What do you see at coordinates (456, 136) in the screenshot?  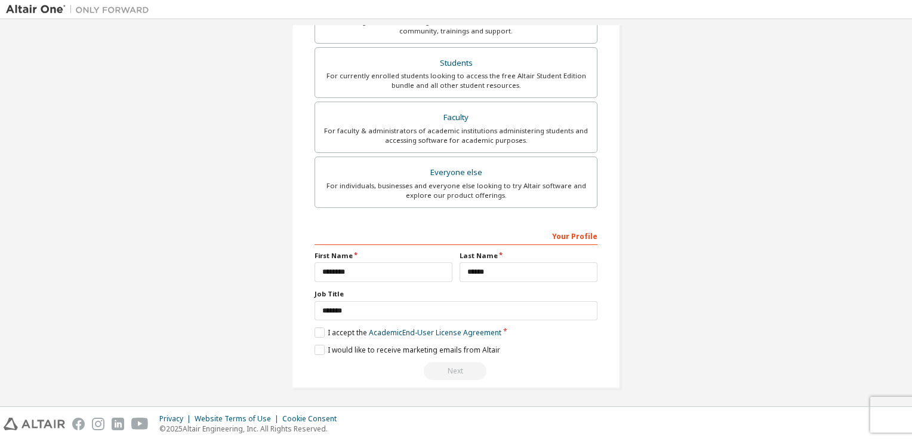 I see `div: For faculty & administrators of academic institutions administering students and accessing softwa...` at bounding box center [456, 136].